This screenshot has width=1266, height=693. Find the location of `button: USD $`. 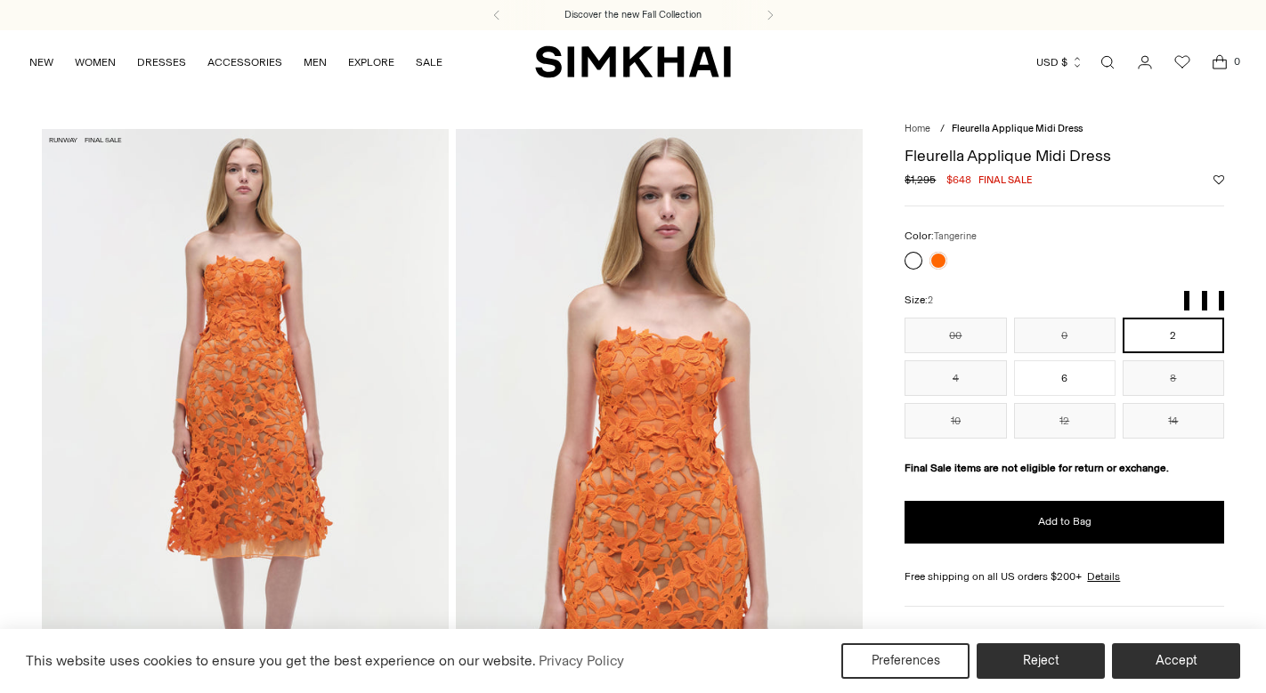

button: USD $ is located at coordinates (1059, 62).